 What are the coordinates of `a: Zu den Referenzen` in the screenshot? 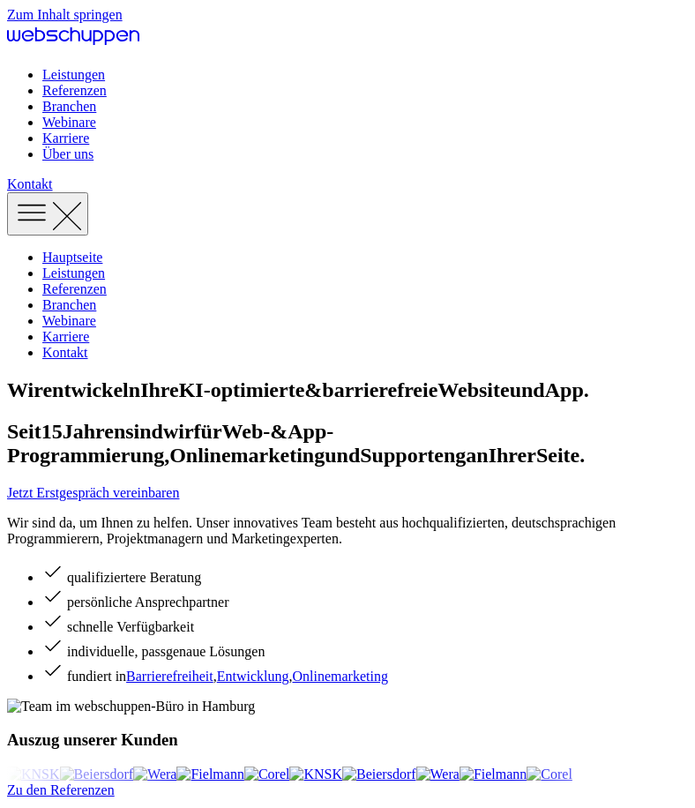 It's located at (61, 789).